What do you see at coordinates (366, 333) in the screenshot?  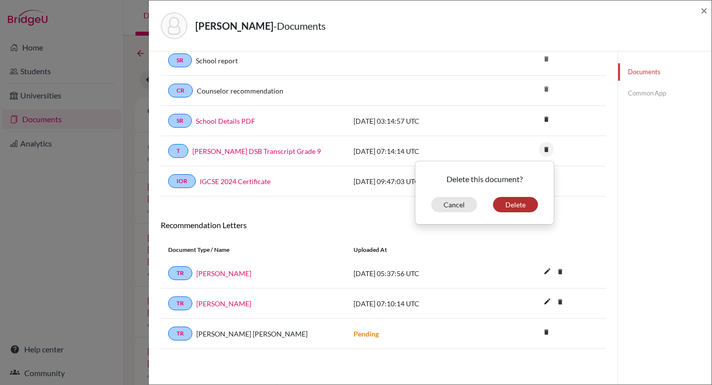 I see `strong: Pending` at bounding box center [366, 333].